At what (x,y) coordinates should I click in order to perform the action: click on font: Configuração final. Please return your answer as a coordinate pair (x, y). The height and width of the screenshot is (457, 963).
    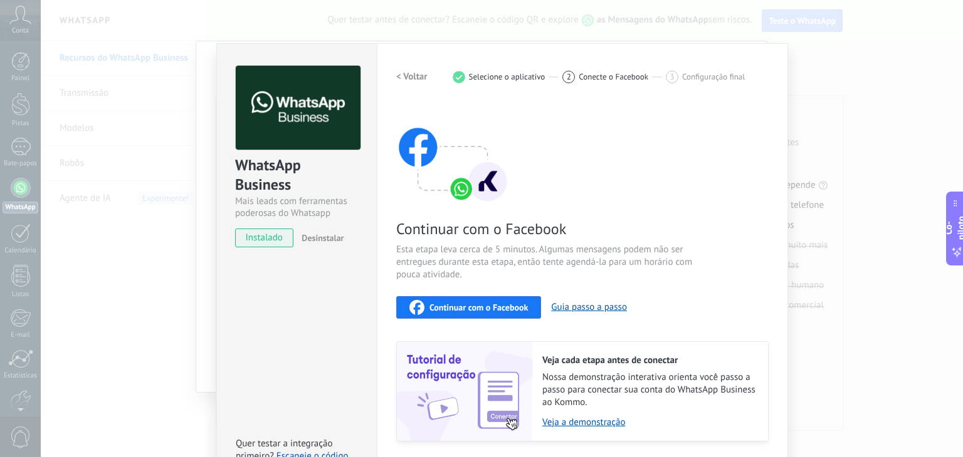
    Looking at the image, I should click on (713, 76).